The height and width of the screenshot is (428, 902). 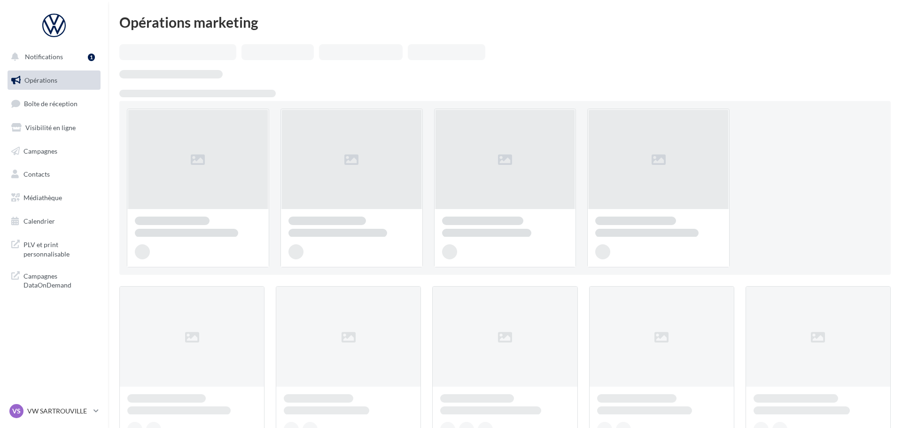 What do you see at coordinates (52, 57) in the screenshot?
I see `button: Notifications 1` at bounding box center [52, 57].